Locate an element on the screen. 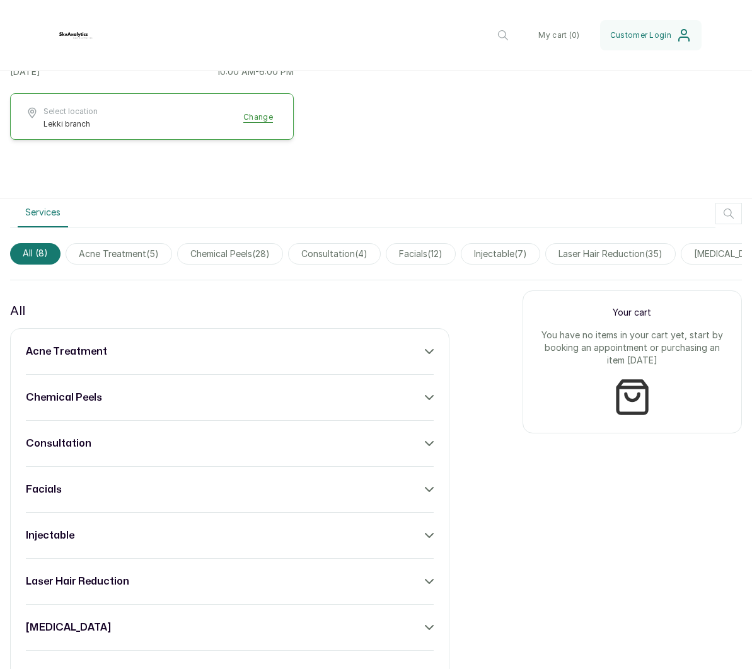  h3: laser hair reduction is located at coordinates (78, 582).